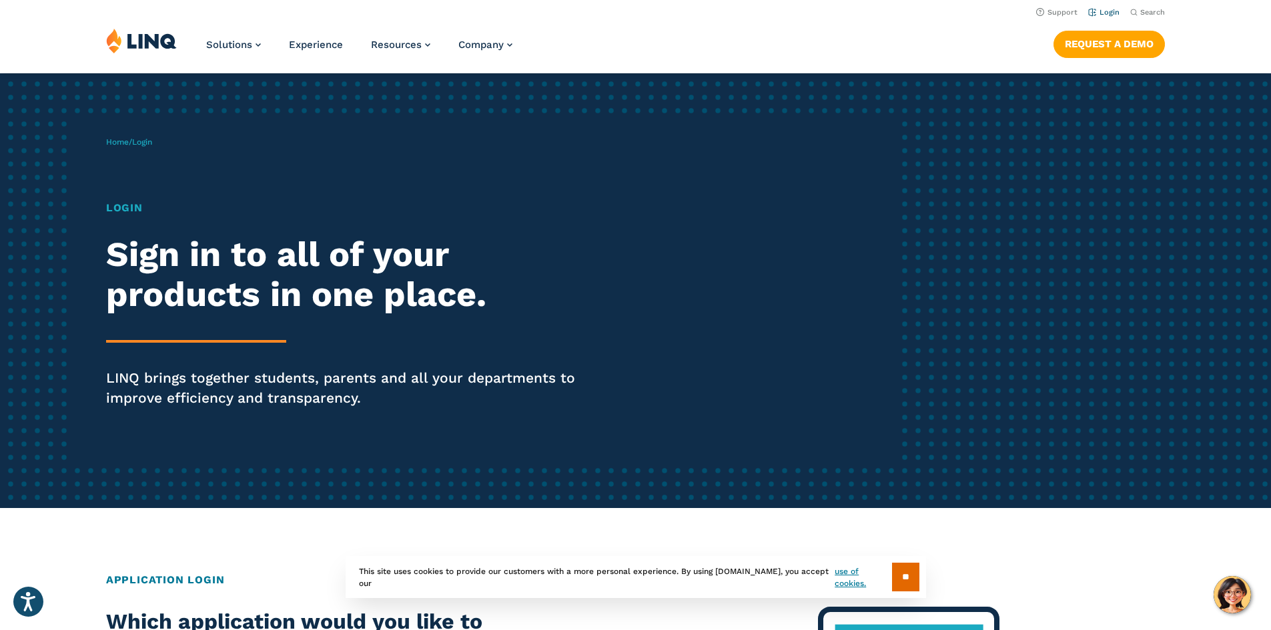 The image size is (1271, 630). I want to click on span: Search, so click(1152, 12).